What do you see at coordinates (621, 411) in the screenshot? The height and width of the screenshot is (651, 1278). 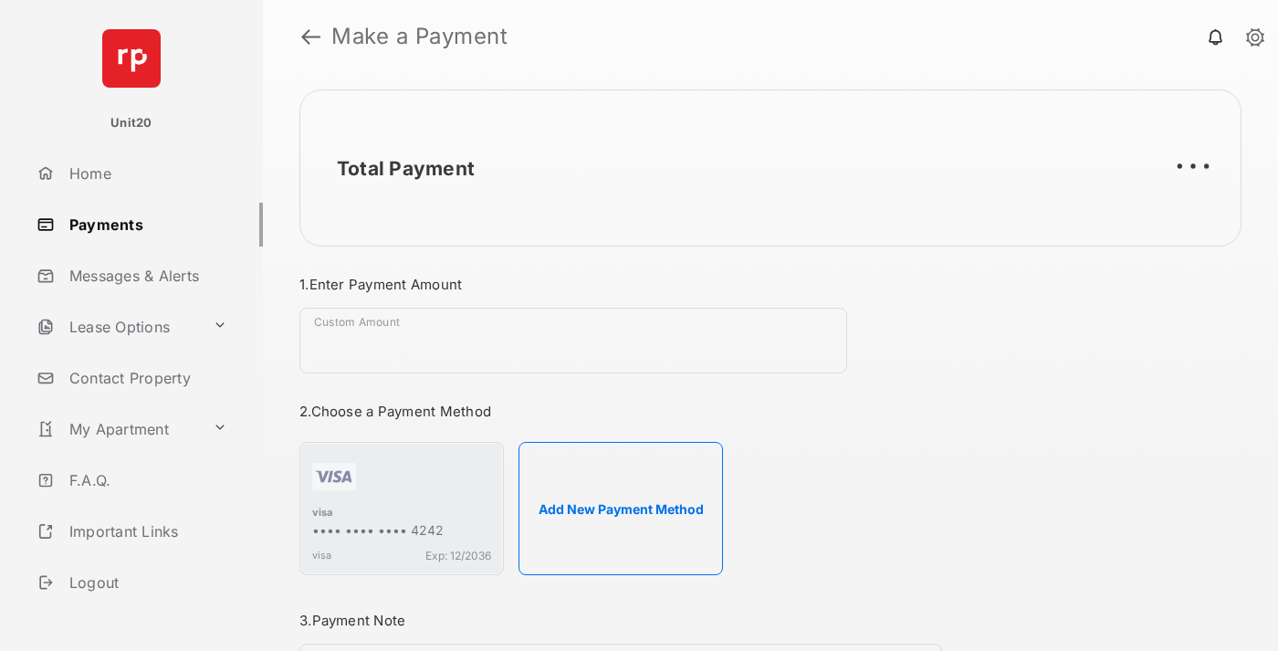 I see `h3: 2. Choose a Payment Method` at bounding box center [621, 411].